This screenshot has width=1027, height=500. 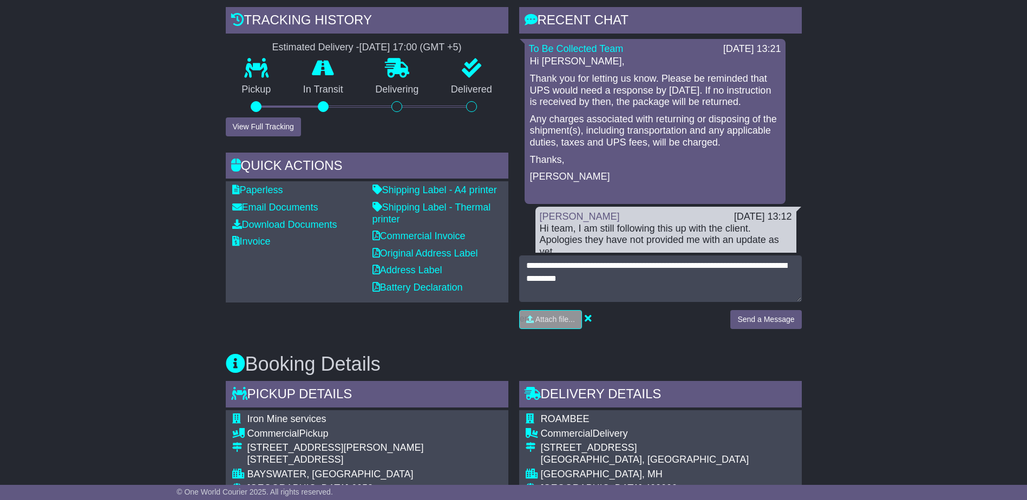 I want to click on div: Tracking history, so click(x=367, y=22).